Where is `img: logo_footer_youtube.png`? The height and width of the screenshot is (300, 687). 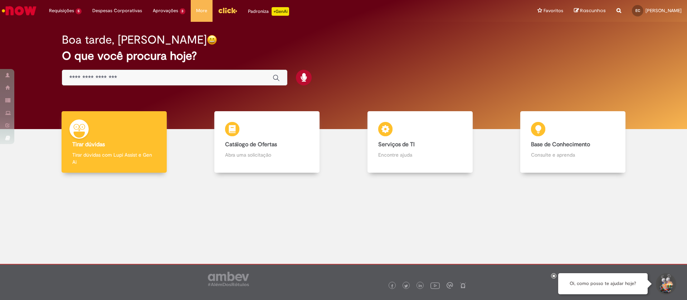
img: logo_footer_youtube.png is located at coordinates (435, 285).